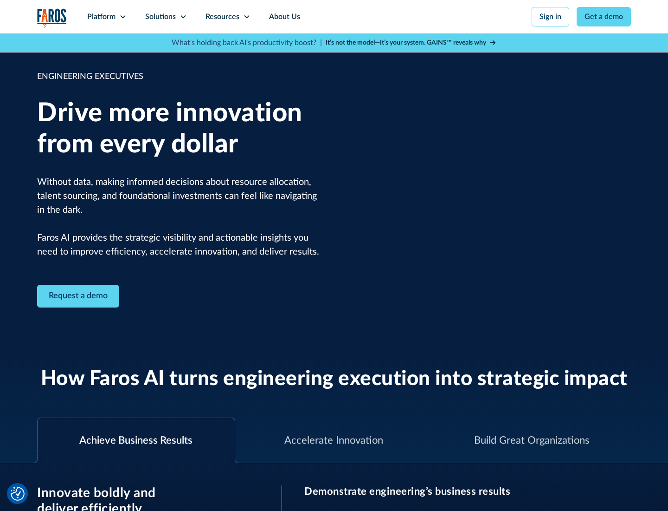  Describe the element at coordinates (468, 491) in the screenshot. I see `h3: Demonstrate engineering’s business results` at that location.